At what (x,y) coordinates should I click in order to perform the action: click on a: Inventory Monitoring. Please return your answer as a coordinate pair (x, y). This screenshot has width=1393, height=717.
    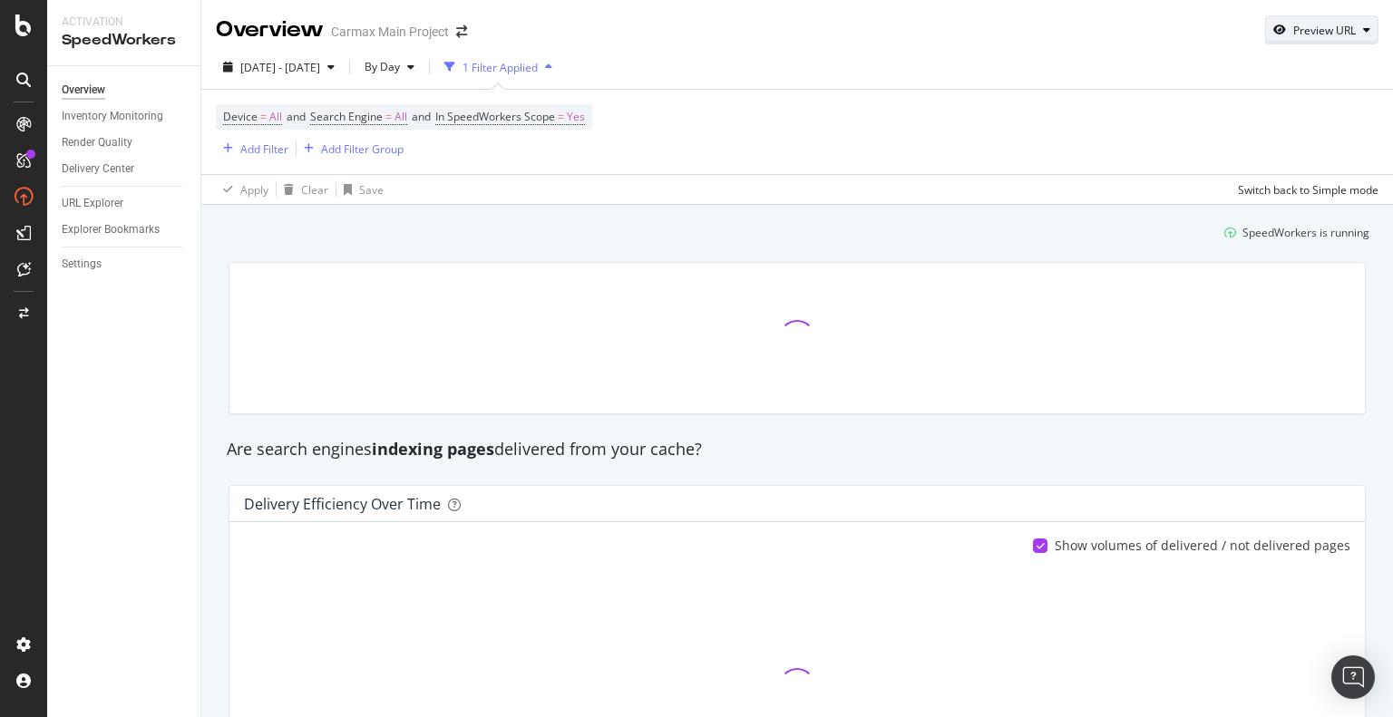
    Looking at the image, I should click on (124, 116).